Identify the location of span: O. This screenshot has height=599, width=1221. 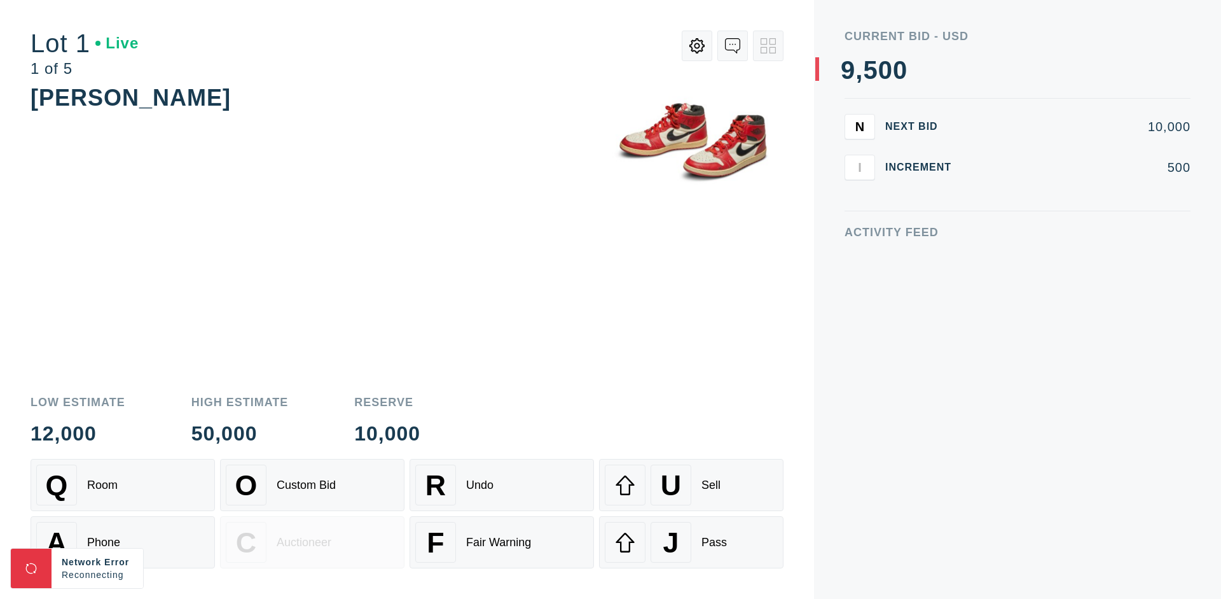
(246, 485).